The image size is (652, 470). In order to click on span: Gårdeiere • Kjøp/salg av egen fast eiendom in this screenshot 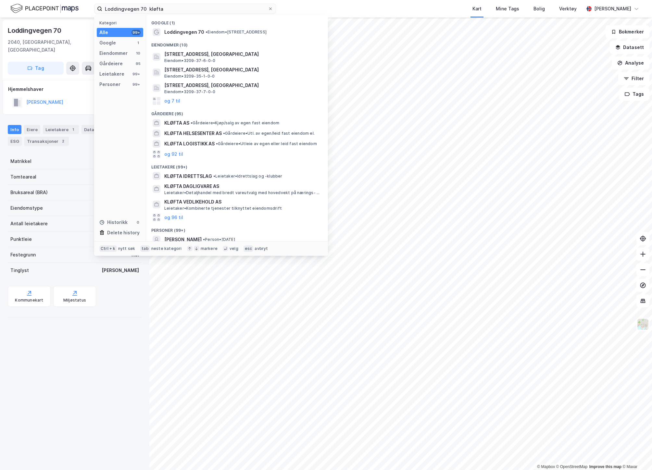, I will do `click(235, 123)`.